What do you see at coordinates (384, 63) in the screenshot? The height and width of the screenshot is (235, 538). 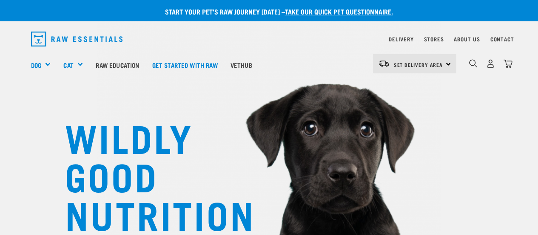 I see `img: van-moving.png` at bounding box center [384, 63].